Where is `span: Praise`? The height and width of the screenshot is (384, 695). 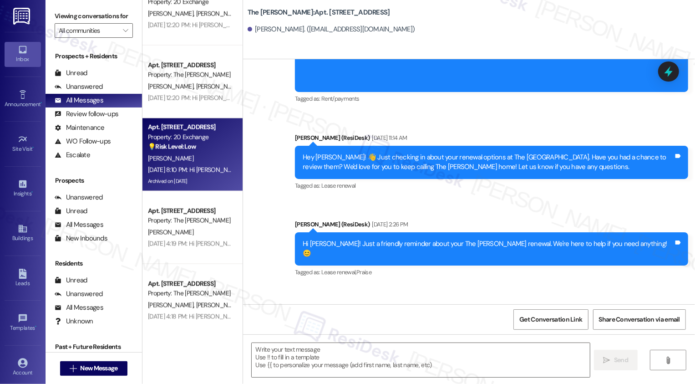 span: Praise is located at coordinates (364, 272).